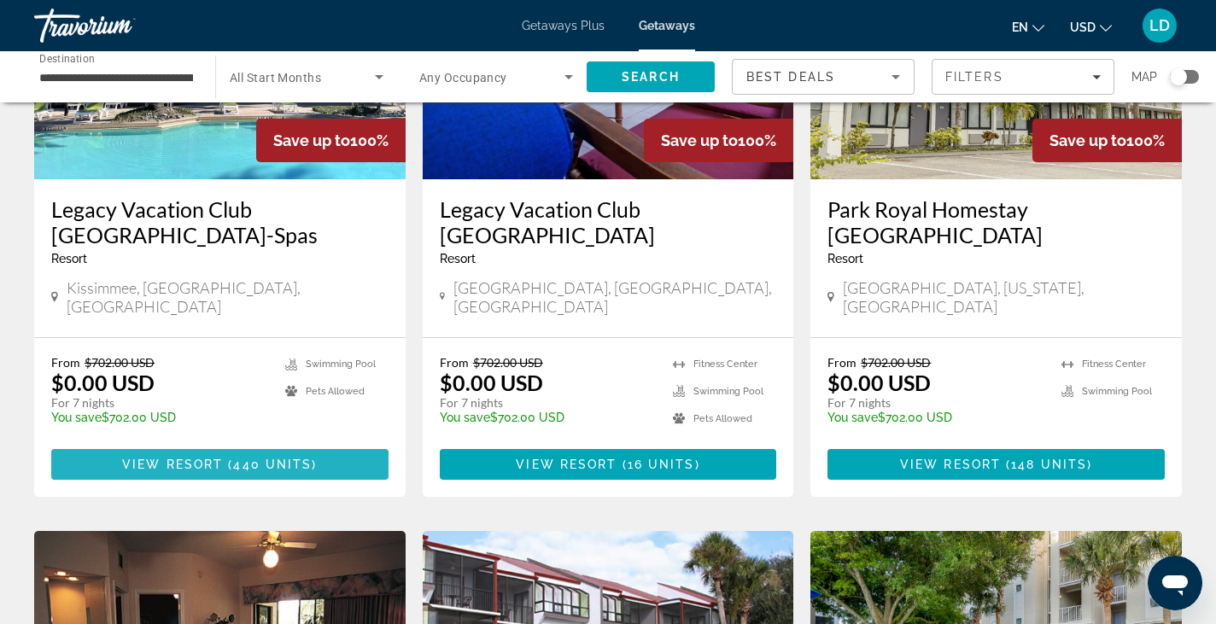 This screenshot has width=1216, height=624. What do you see at coordinates (996, 465) in the screenshot?
I see `button: View Resort(148 units)` at bounding box center [996, 465].